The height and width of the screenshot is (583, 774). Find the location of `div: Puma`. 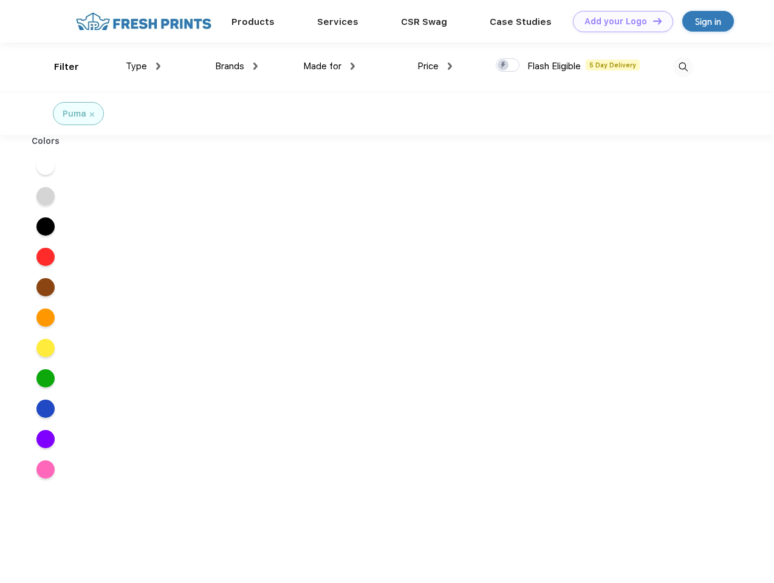

div: Puma is located at coordinates (74, 114).